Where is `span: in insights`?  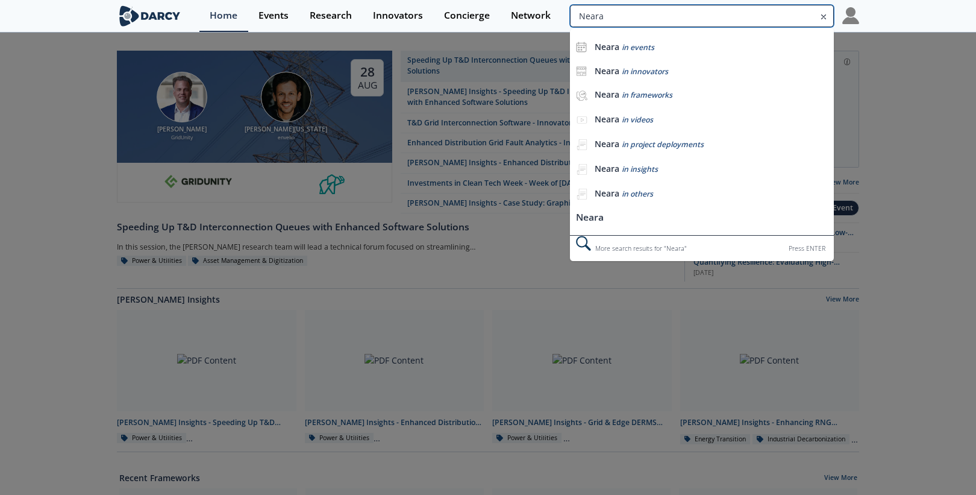
span: in insights is located at coordinates (640, 169).